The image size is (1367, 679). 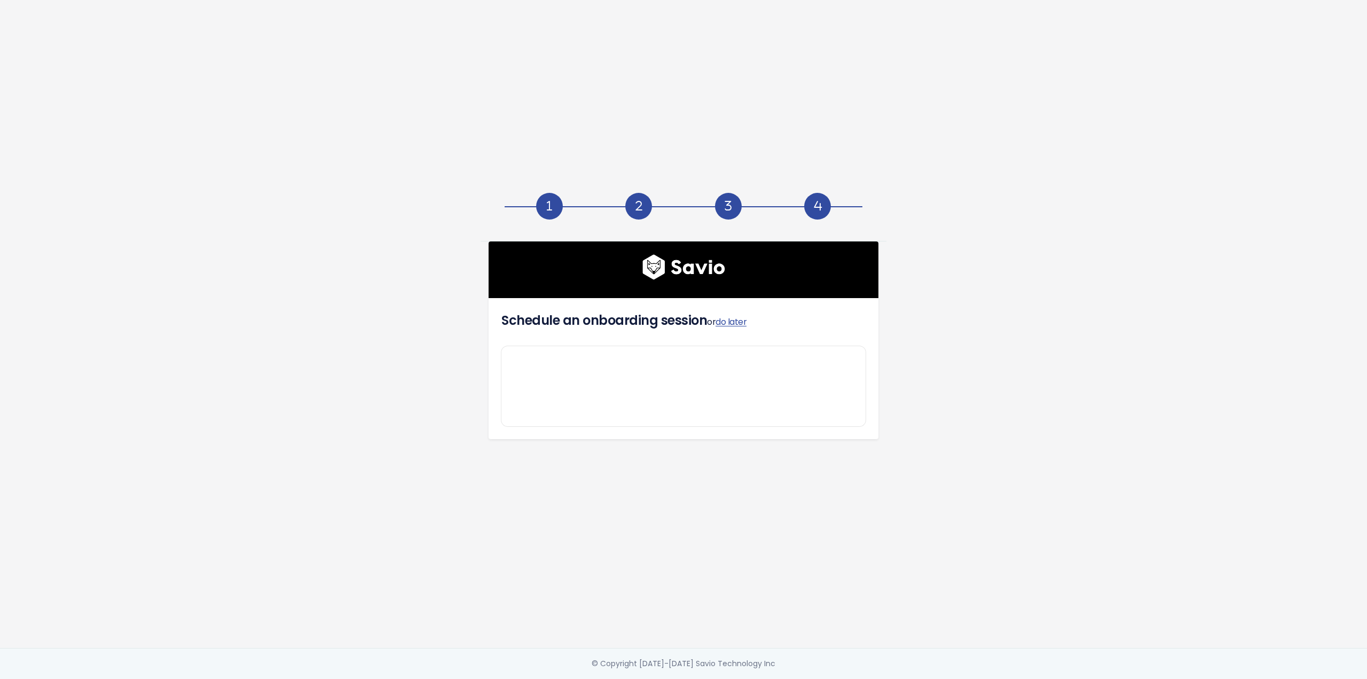 What do you see at coordinates (684, 267) in the screenshot?
I see `img: logo600x187.a314fd40982d.png` at bounding box center [684, 267].